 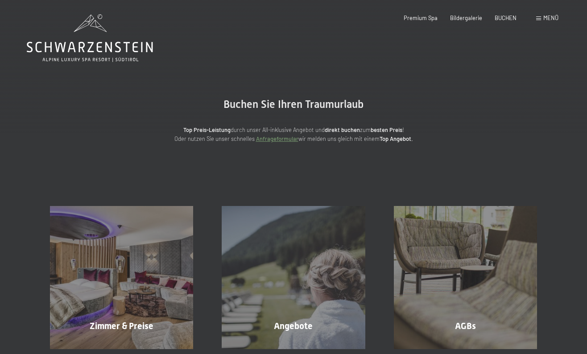 I want to click on a: Premium Spa, so click(x=421, y=18).